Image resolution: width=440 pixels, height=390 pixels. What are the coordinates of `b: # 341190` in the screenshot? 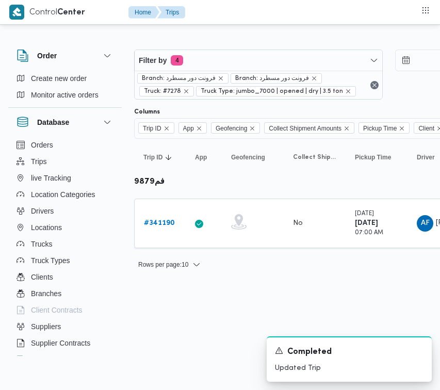 It's located at (159, 223).